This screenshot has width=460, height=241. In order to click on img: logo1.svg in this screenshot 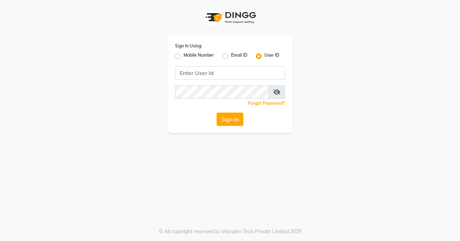, I will do `click(230, 17)`.